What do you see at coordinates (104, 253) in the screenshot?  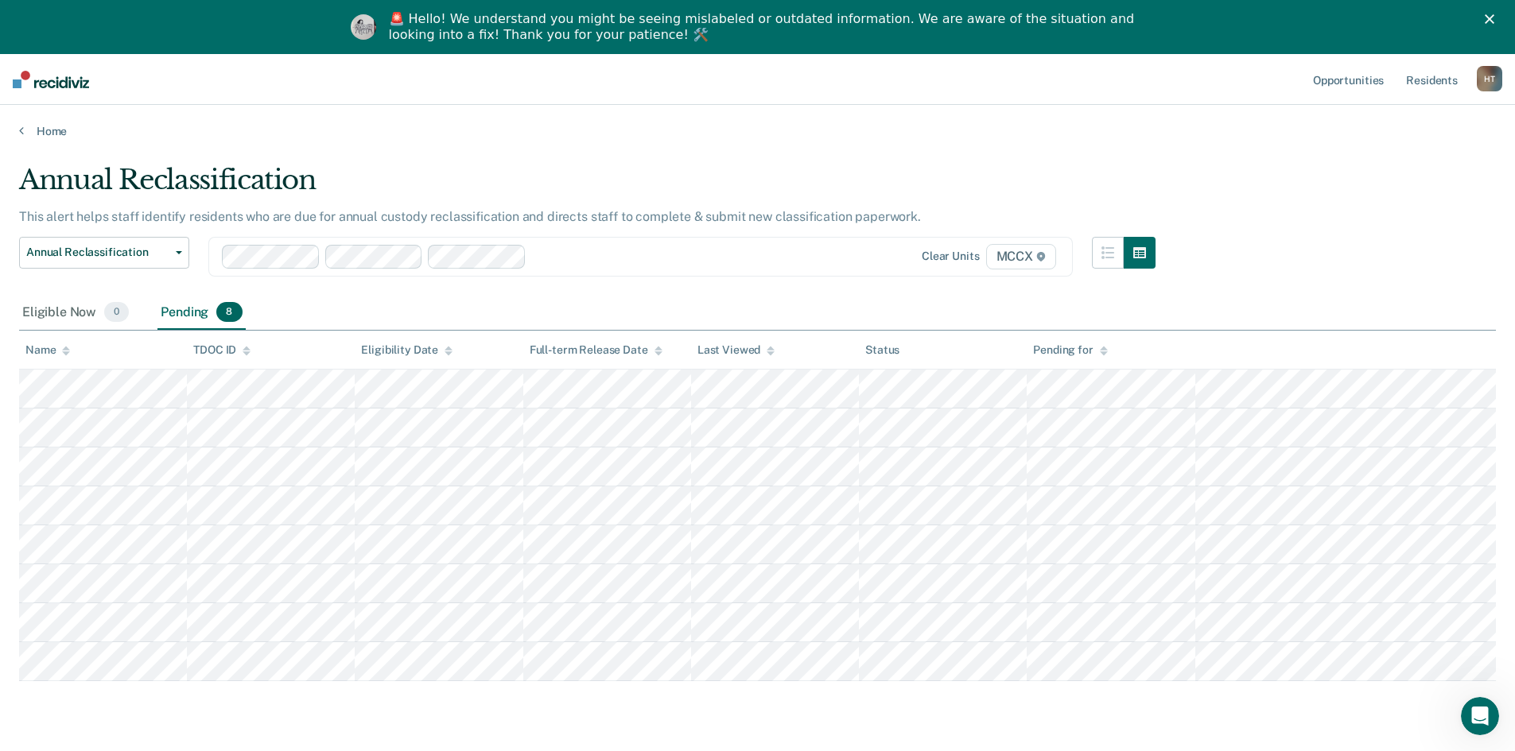 I see `button: Annual Reclassification` at bounding box center [104, 253].